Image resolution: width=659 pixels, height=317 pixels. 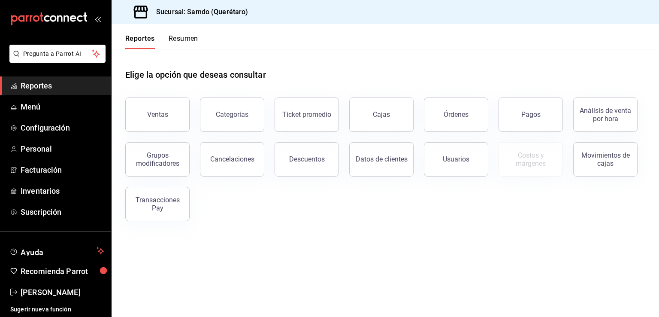 I want to click on button: Ventas, so click(x=158, y=115).